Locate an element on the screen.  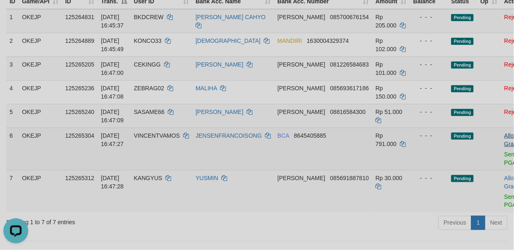
span: KONCO33 is located at coordinates (147, 41).